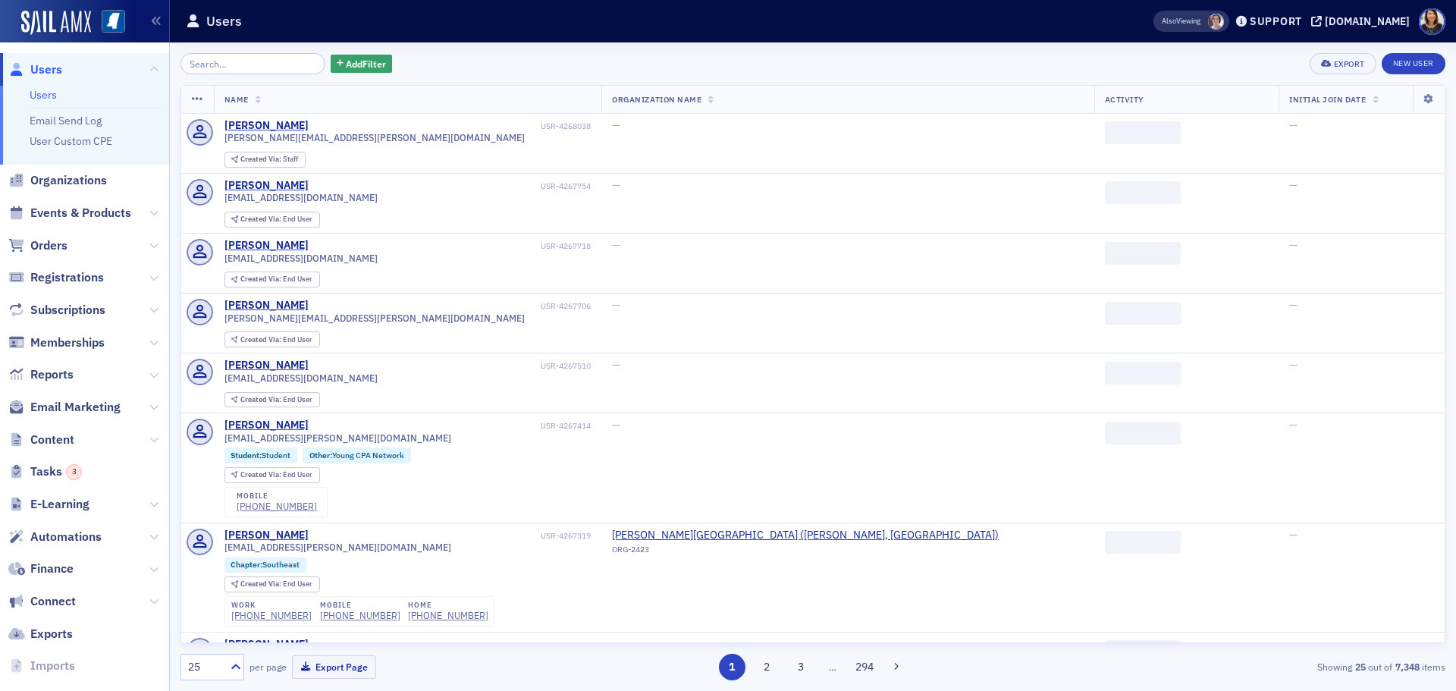  What do you see at coordinates (70, 213) in the screenshot?
I see `a: Events & Products` at bounding box center [70, 213].